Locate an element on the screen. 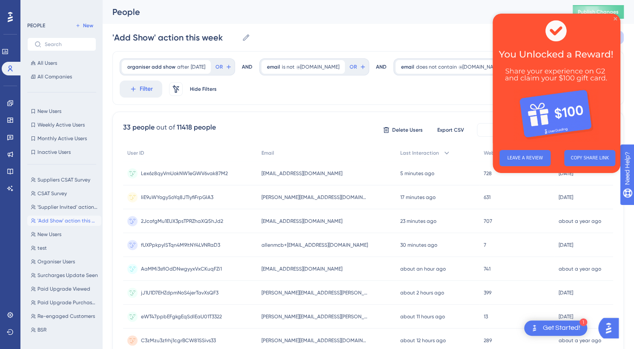 The width and height of the screenshot is (634, 349). span: New is located at coordinates (88, 26).